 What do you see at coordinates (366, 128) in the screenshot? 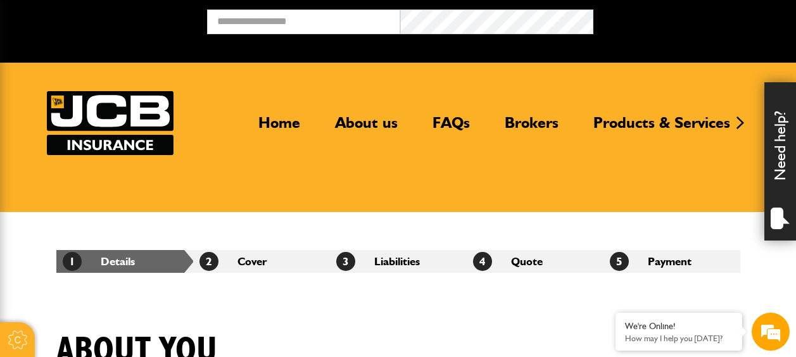
I see `a: About us` at bounding box center [366, 128].